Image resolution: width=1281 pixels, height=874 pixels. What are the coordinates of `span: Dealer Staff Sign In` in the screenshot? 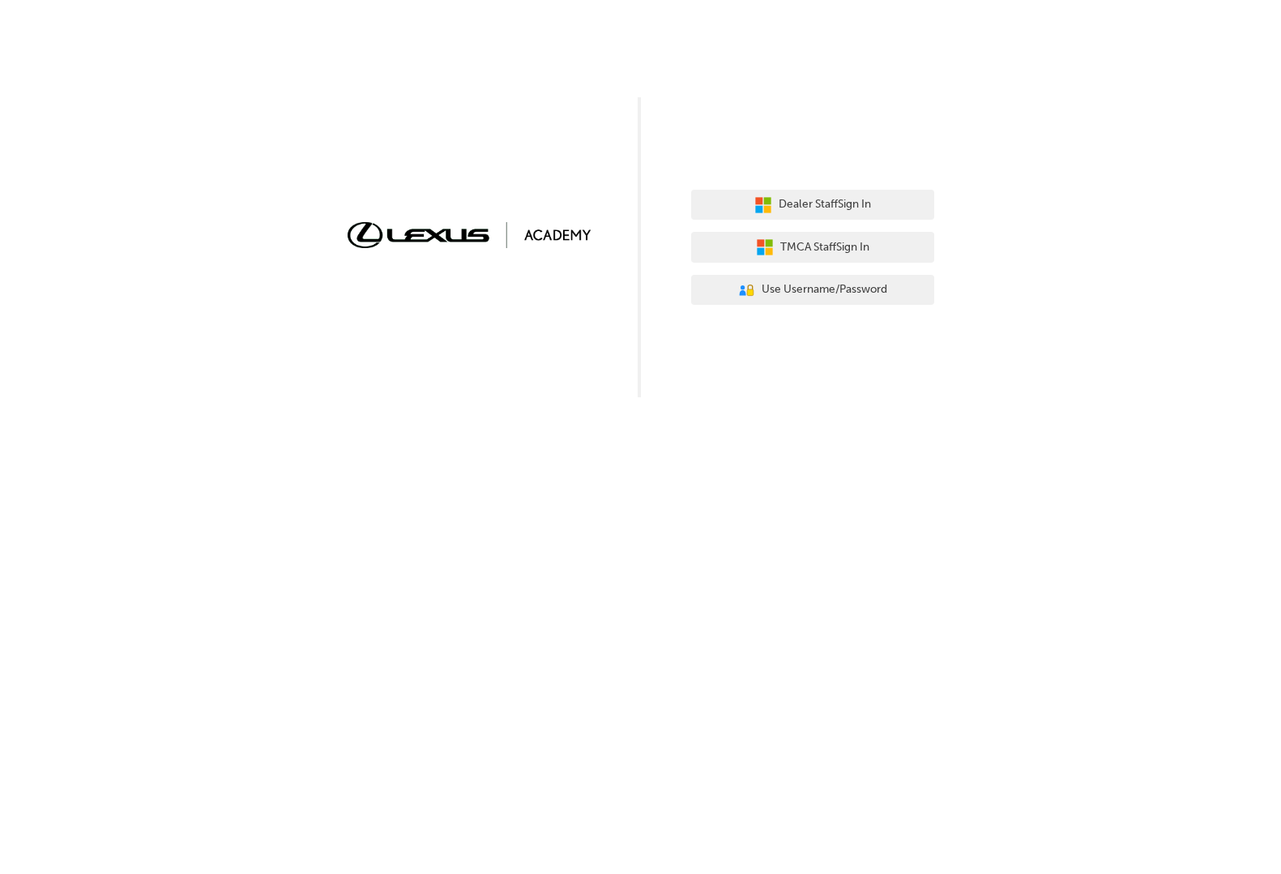 It's located at (825, 204).